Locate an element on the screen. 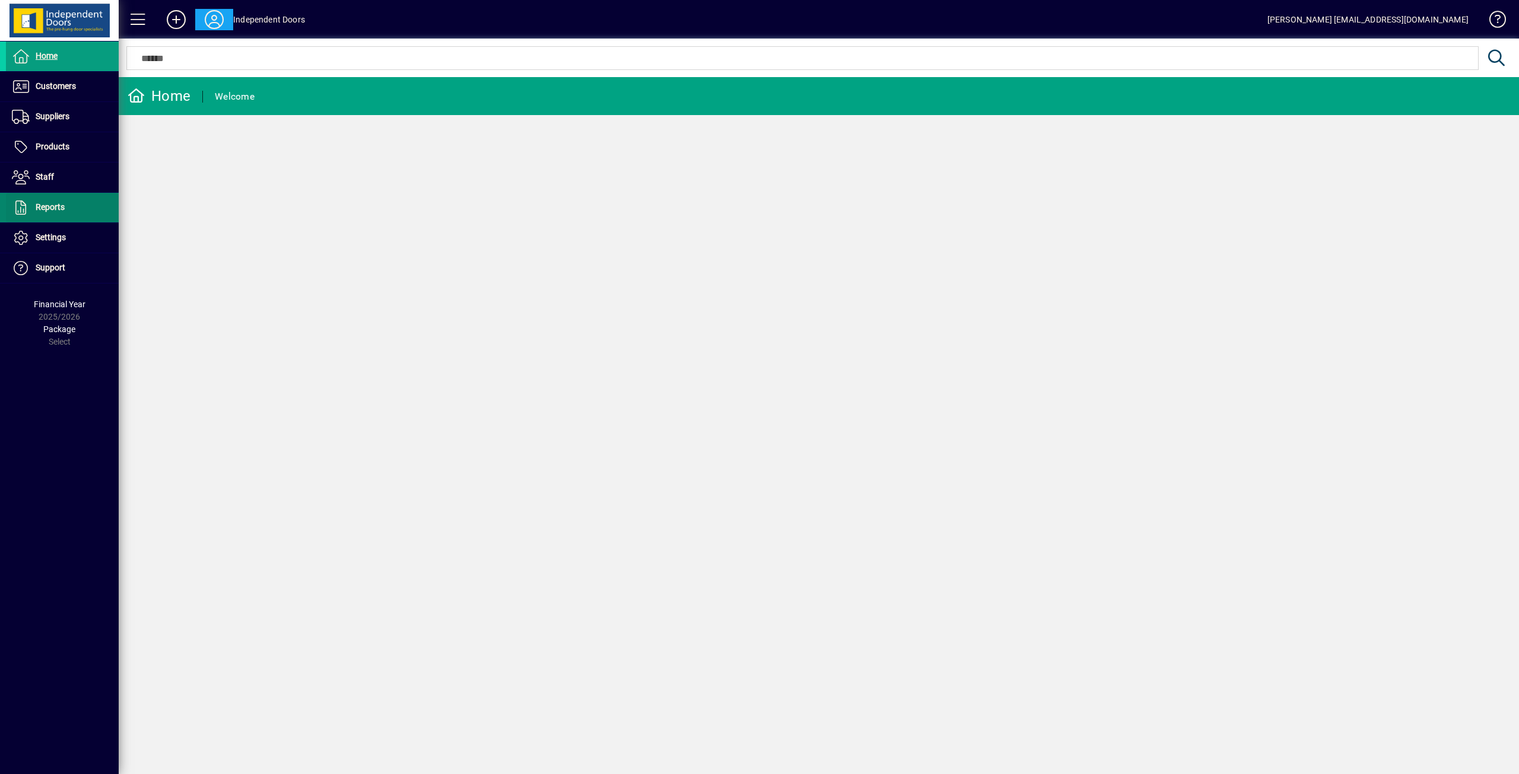 This screenshot has height=774, width=1519. div: Independent Doors is located at coordinates (269, 20).